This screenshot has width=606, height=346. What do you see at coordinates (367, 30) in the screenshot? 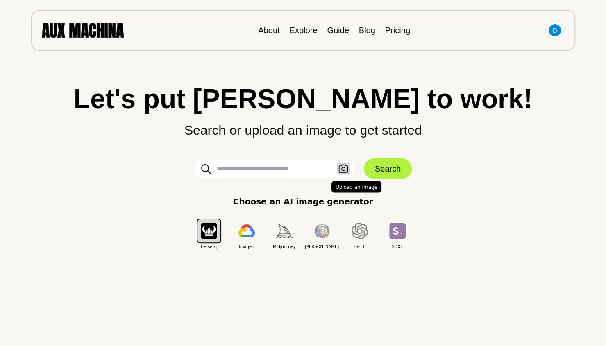
I see `a: Blog` at bounding box center [367, 30].